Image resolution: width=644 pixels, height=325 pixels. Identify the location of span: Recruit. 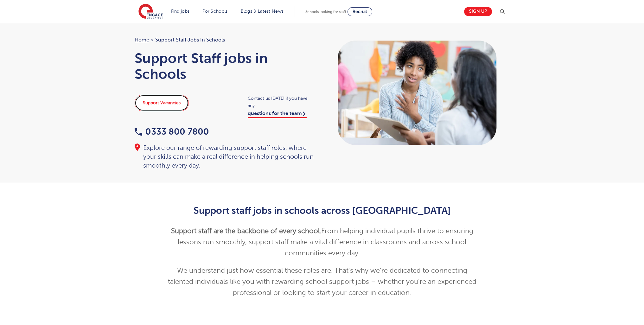
(360, 11).